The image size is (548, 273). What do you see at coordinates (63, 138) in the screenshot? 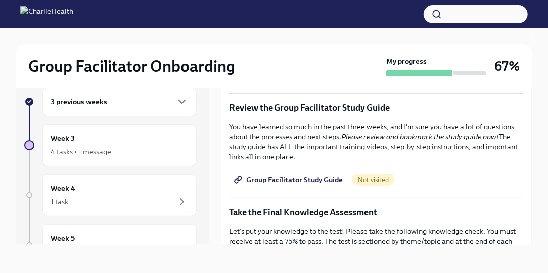
I see `h6: Week 3` at bounding box center [63, 138].